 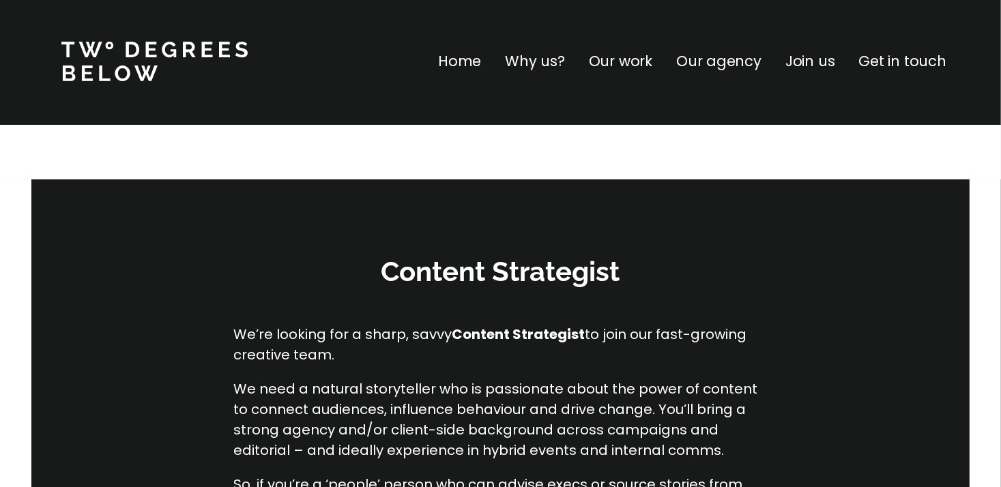 What do you see at coordinates (519, 334) in the screenshot?
I see `strong: Content Strategist` at bounding box center [519, 334].